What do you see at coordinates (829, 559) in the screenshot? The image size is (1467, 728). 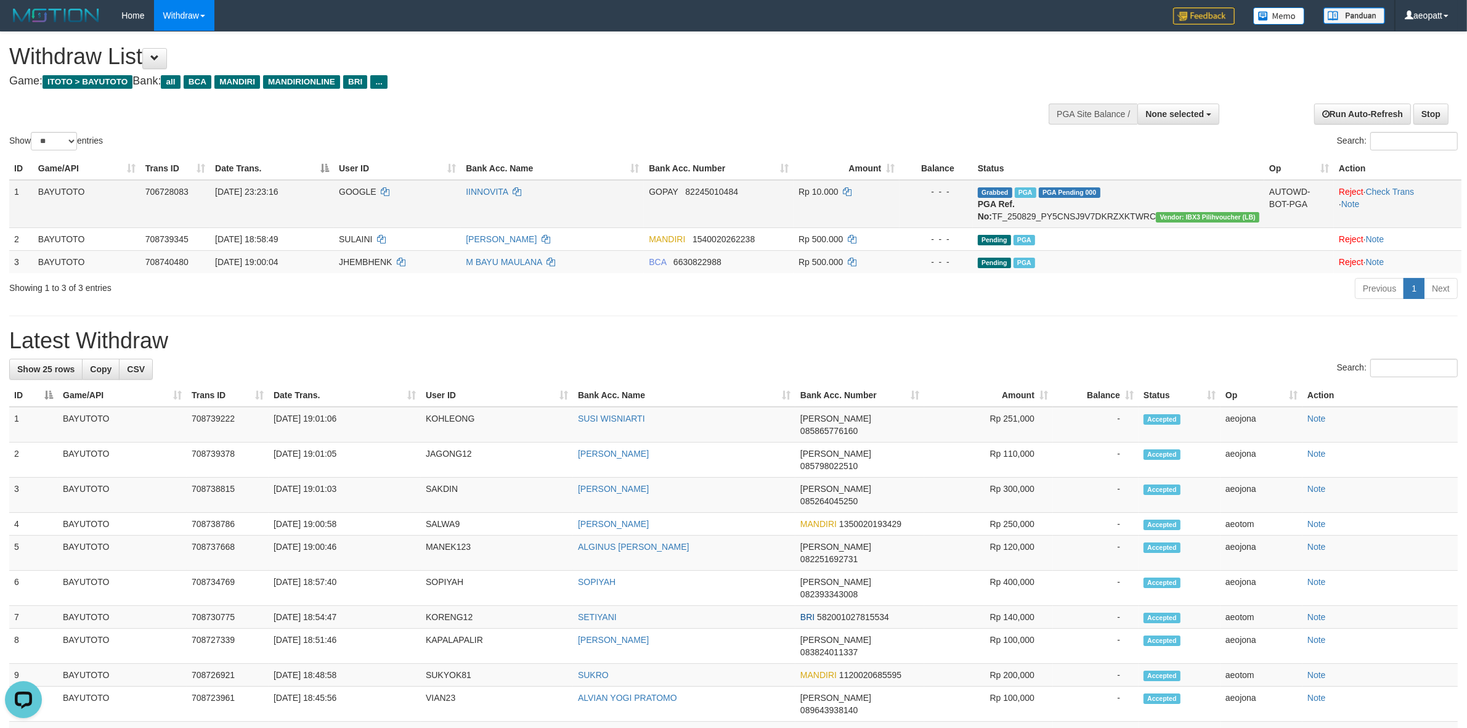 I see `span: Copy 082251692731 to clipboard` at bounding box center [829, 559].